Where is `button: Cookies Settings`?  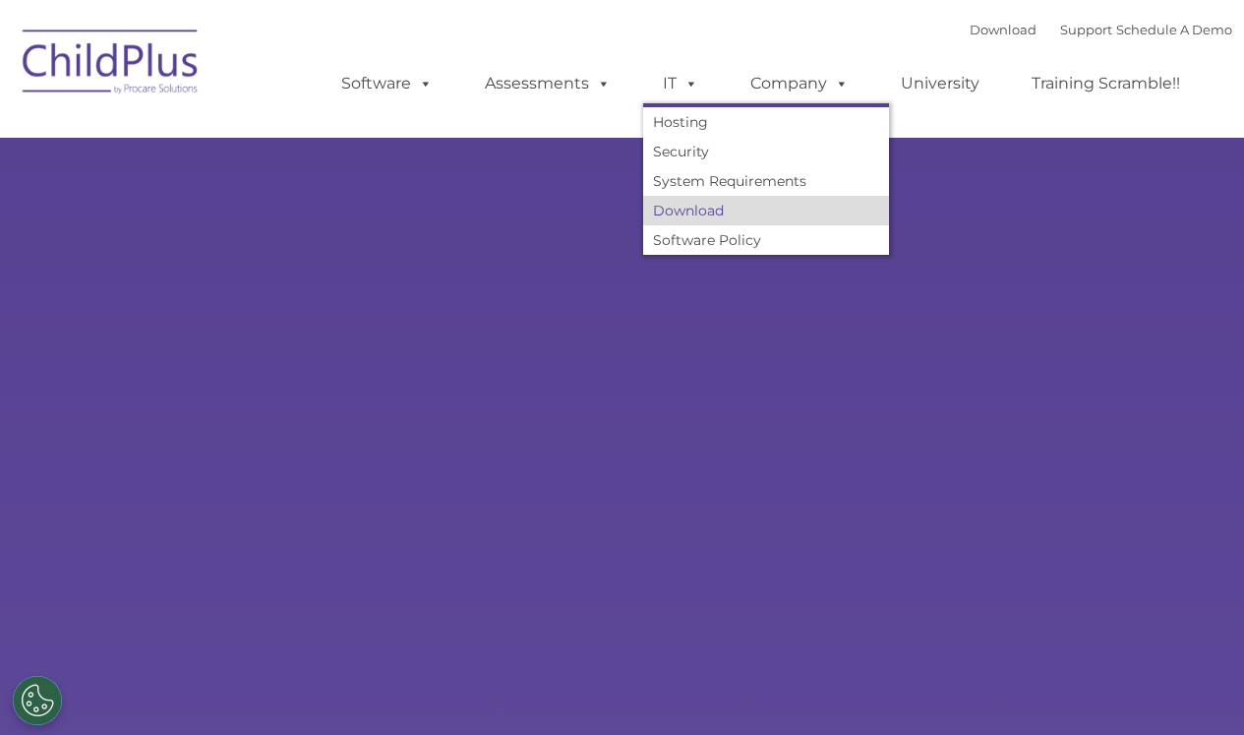 button: Cookies Settings is located at coordinates (37, 700).